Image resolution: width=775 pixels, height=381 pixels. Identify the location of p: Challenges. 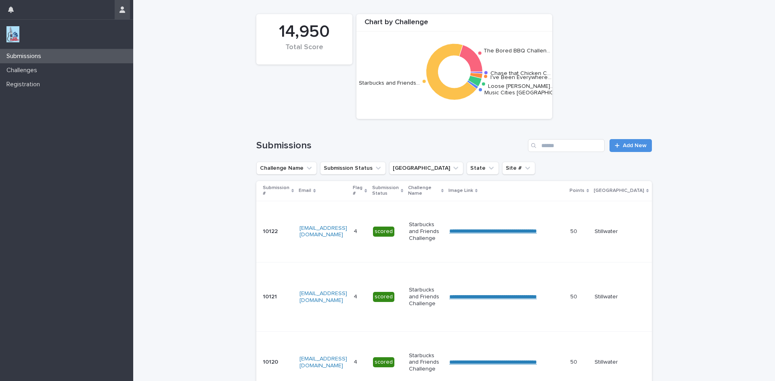
(23, 70).